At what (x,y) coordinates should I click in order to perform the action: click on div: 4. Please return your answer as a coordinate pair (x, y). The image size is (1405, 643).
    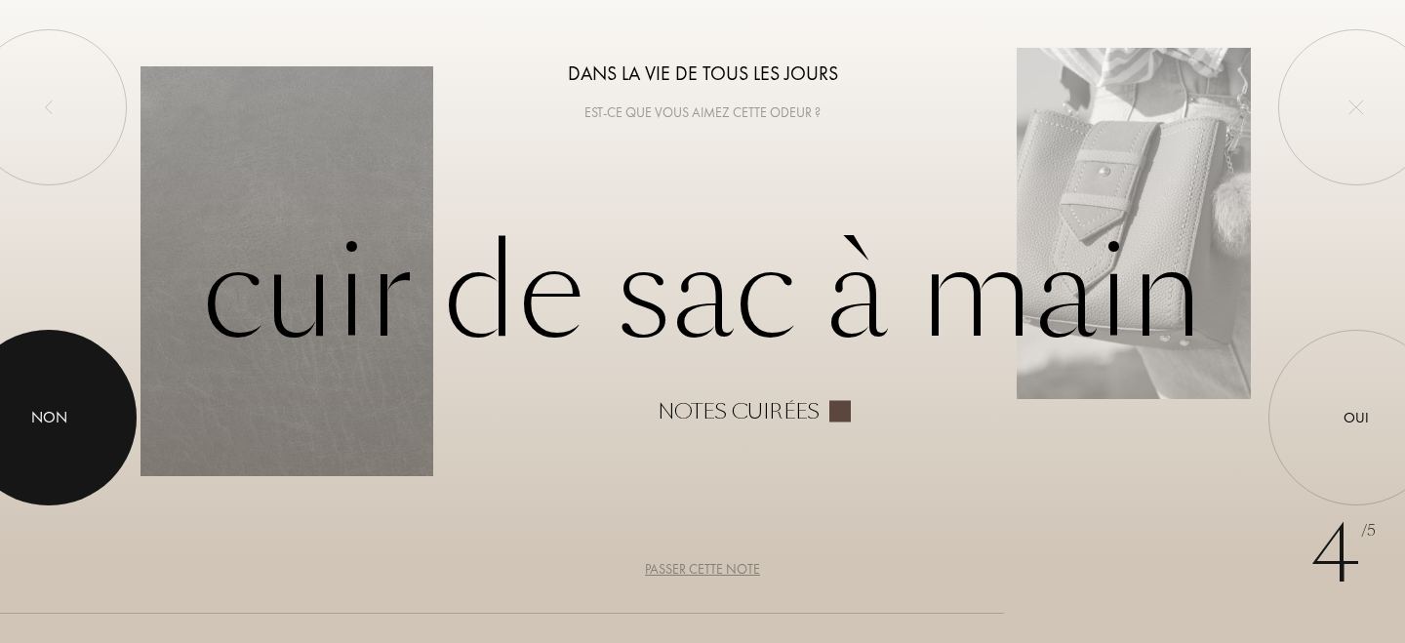
    Looking at the image, I should click on (1342, 555).